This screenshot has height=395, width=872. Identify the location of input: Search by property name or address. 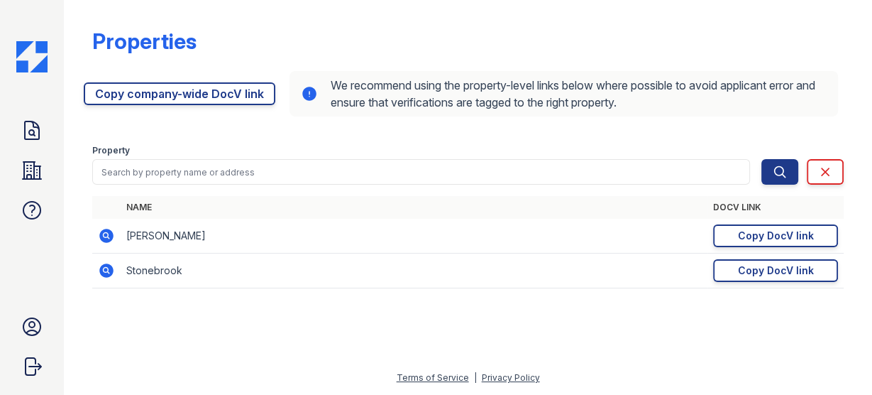
(421, 172).